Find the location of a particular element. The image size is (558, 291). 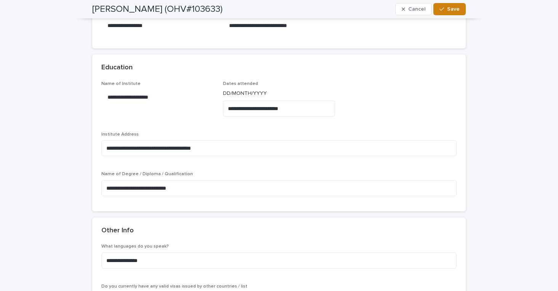

h2: Other Info is located at coordinates (117, 231).